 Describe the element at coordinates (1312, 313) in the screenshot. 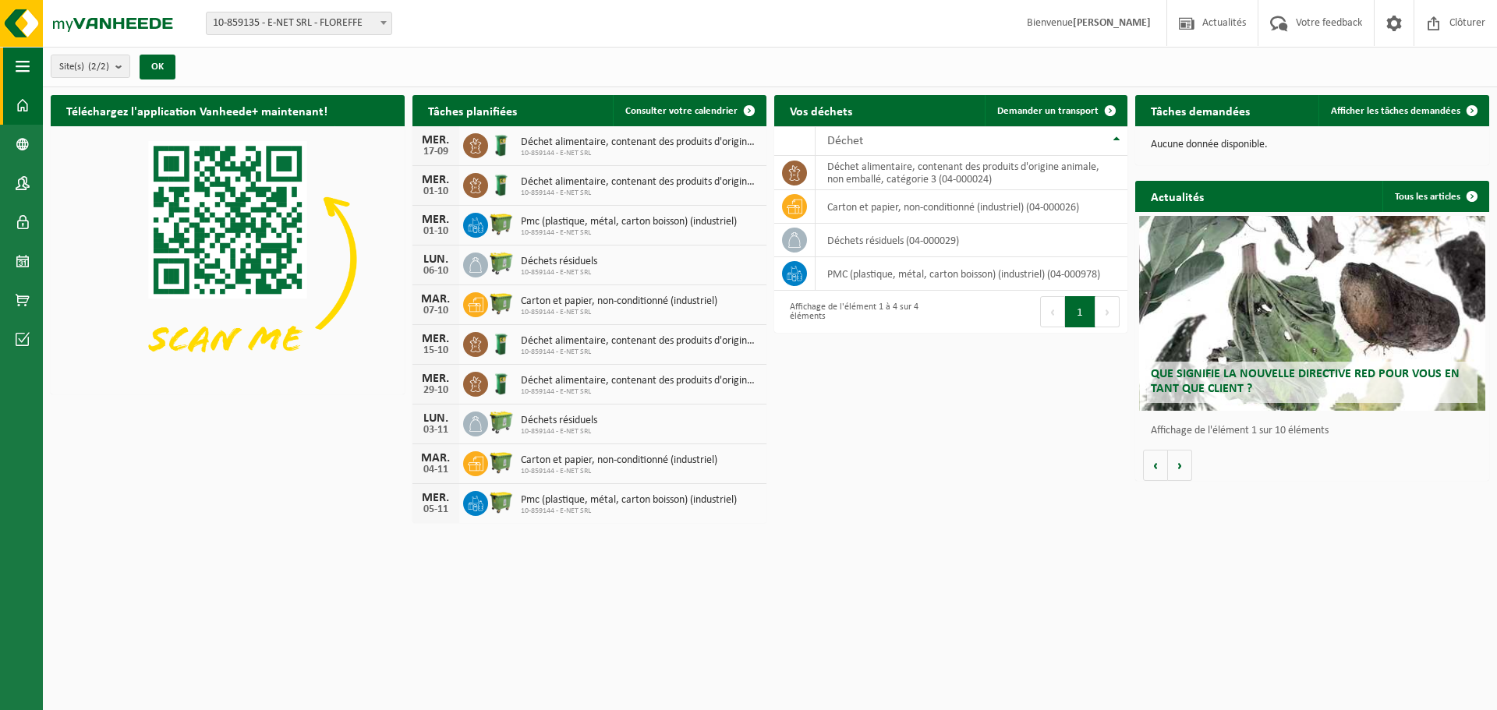

I see `a: Que signifie la nouvelle directive RED pour vous en tant que client ?` at that location.